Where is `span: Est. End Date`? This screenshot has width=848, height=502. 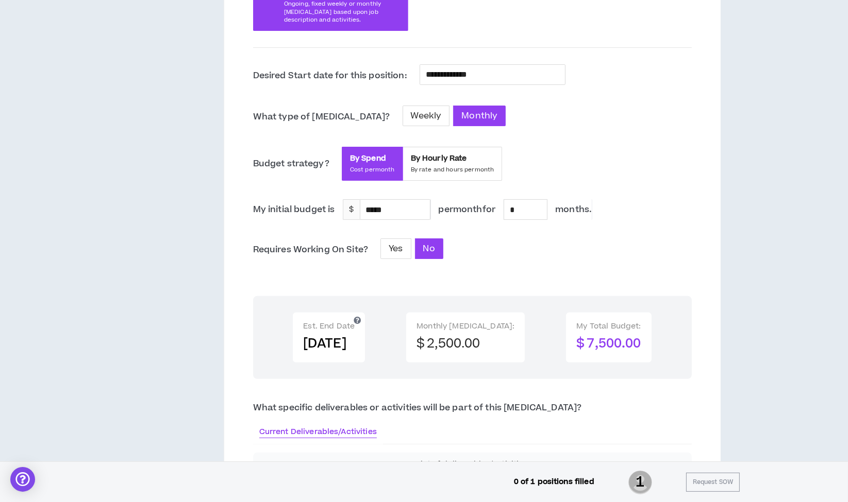 span: Est. End Date is located at coordinates (329, 327).